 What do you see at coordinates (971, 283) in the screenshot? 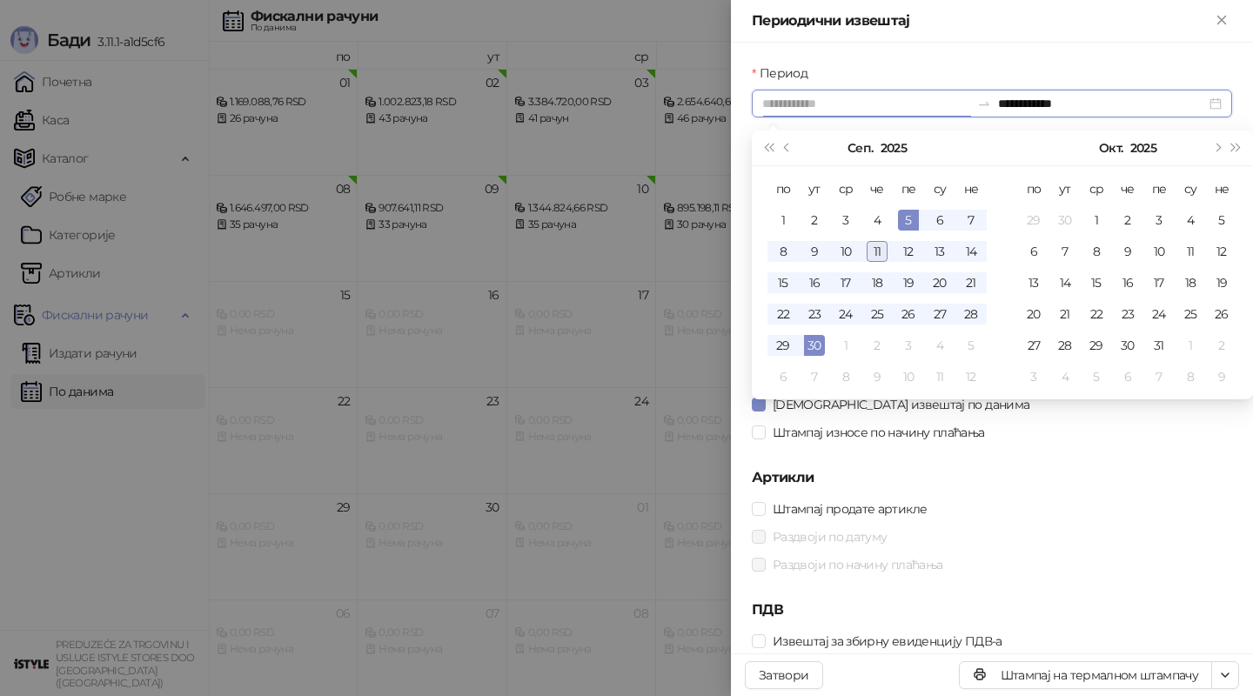
I see `td: 2025-09-21` at bounding box center [971, 283].